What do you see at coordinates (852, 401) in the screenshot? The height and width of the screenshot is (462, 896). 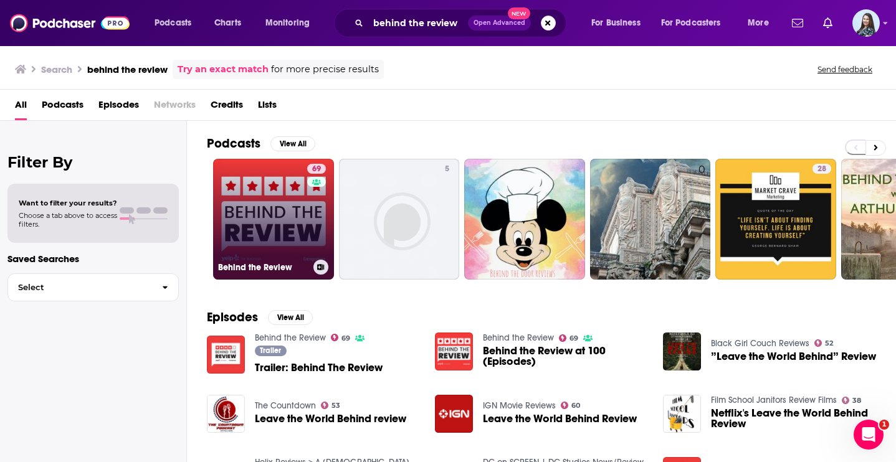 I see `a: 38` at bounding box center [852, 401].